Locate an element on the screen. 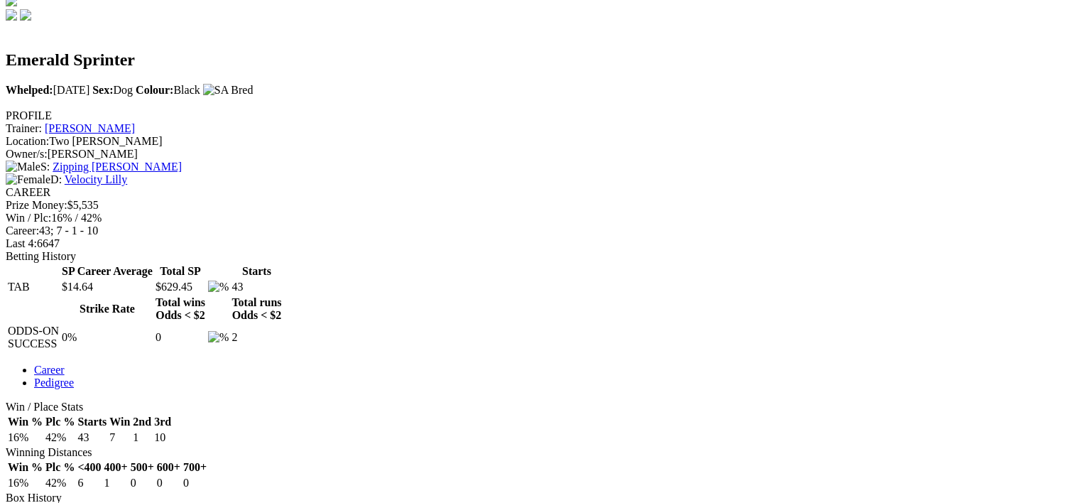 The image size is (1085, 503). div: $5,535 is located at coordinates (537, 205).